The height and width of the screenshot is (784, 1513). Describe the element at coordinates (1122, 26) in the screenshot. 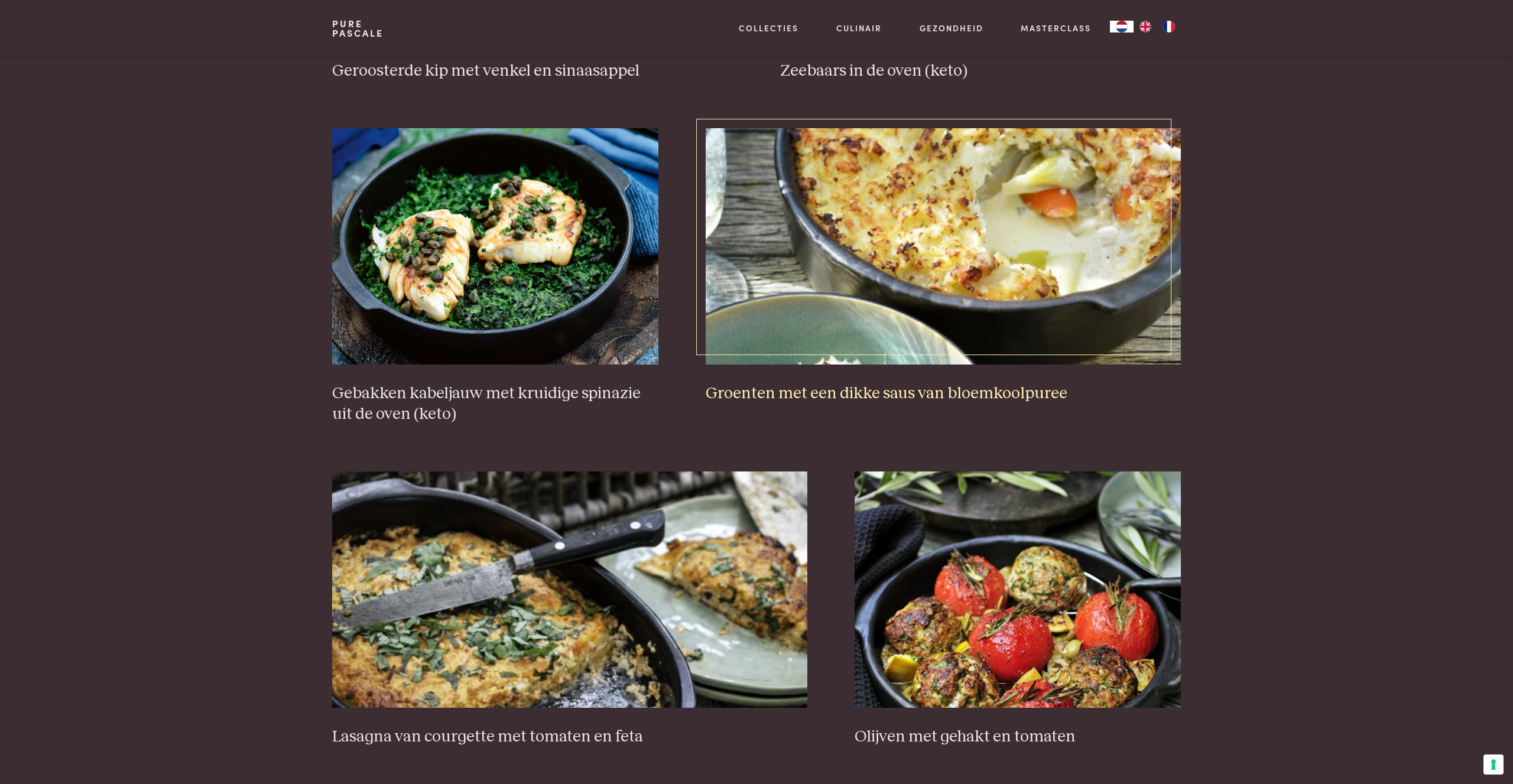

I see `div: Language` at that location.